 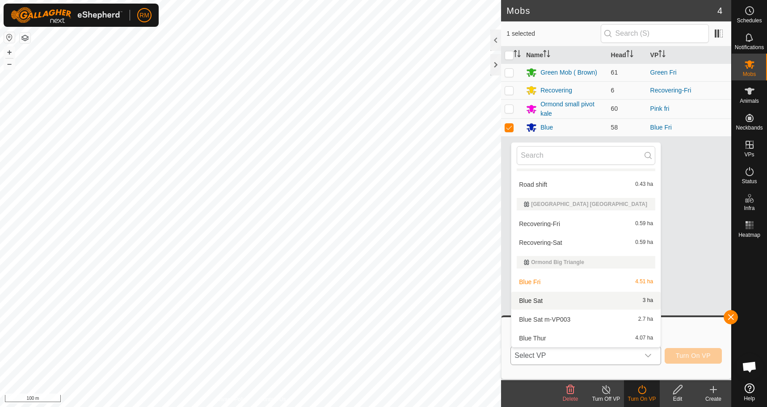 What do you see at coordinates (750, 74) in the screenshot?
I see `span: Mobs` at bounding box center [750, 74].